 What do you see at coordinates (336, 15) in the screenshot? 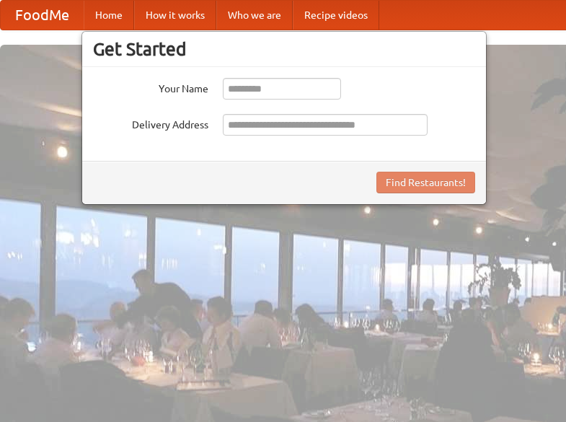
I see `a: Recipe videos` at bounding box center [336, 15].